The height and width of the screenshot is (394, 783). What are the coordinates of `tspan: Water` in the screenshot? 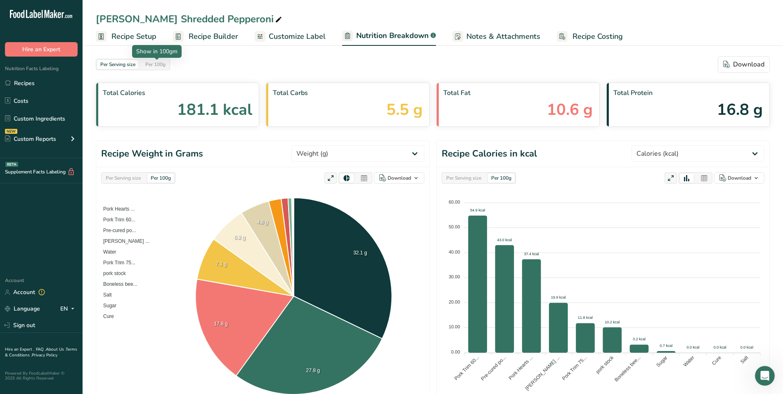 It's located at (689, 361).